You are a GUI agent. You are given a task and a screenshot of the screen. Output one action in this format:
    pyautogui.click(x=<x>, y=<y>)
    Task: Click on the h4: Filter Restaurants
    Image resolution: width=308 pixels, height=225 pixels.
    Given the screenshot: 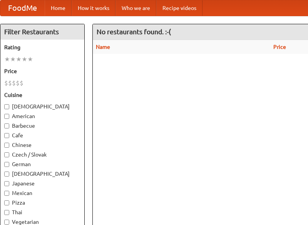 What is the action you would take?
    pyautogui.click(x=42, y=32)
    